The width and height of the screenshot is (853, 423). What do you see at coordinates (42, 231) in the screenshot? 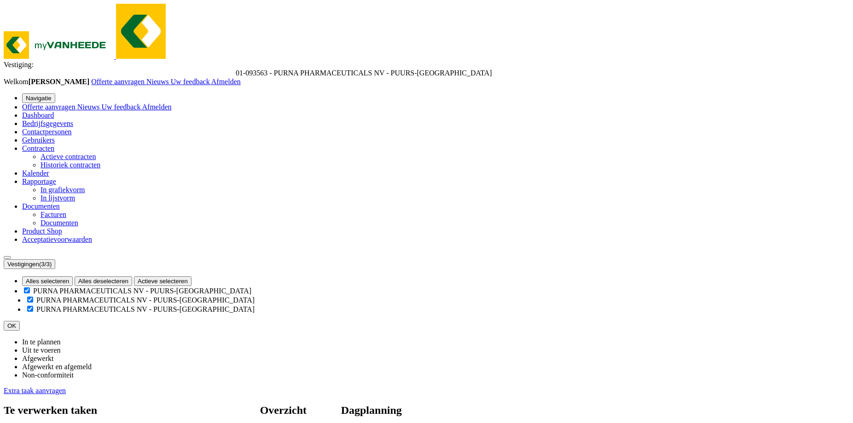
I see `span: Product Shop` at bounding box center [42, 231].